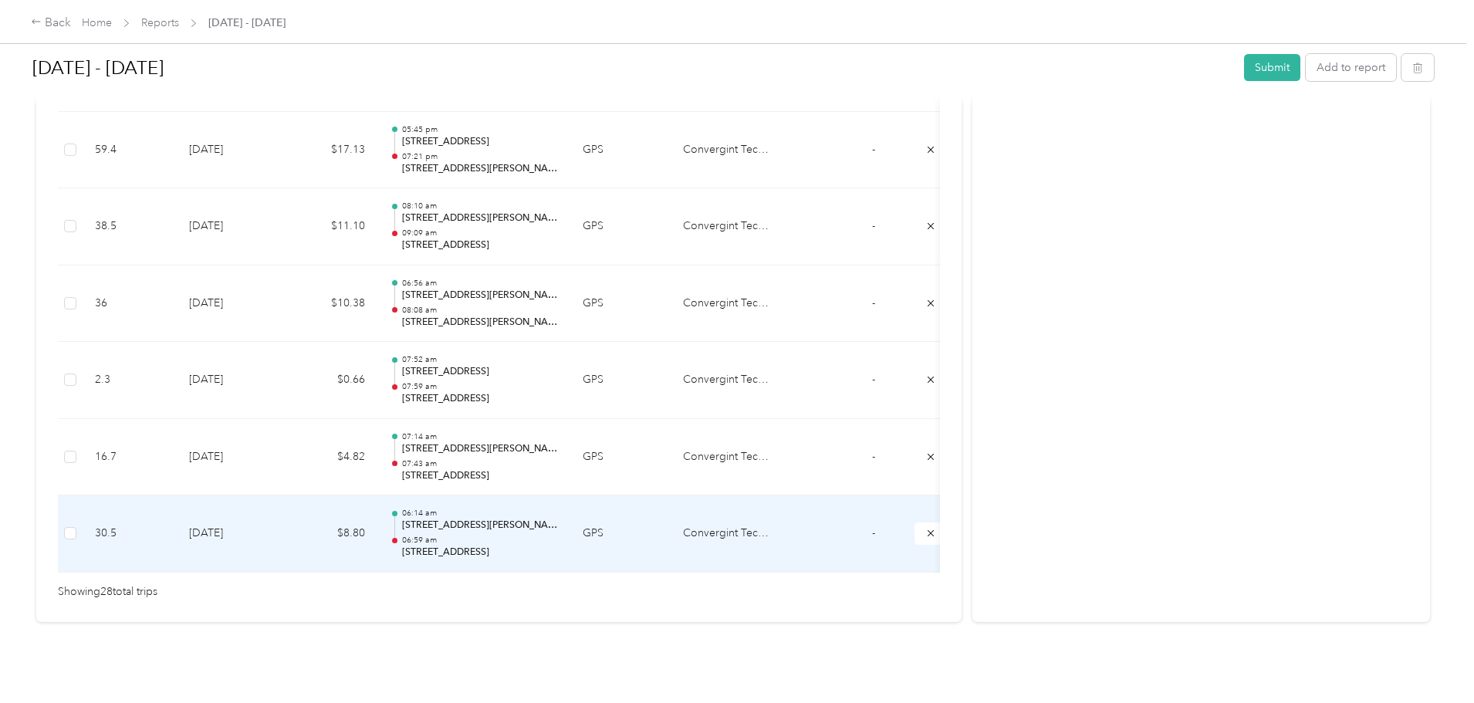 This screenshot has width=1474, height=703. What do you see at coordinates (633, 68) in the screenshot?
I see `h1: Sep 1 - 30, 2025` at bounding box center [633, 68].